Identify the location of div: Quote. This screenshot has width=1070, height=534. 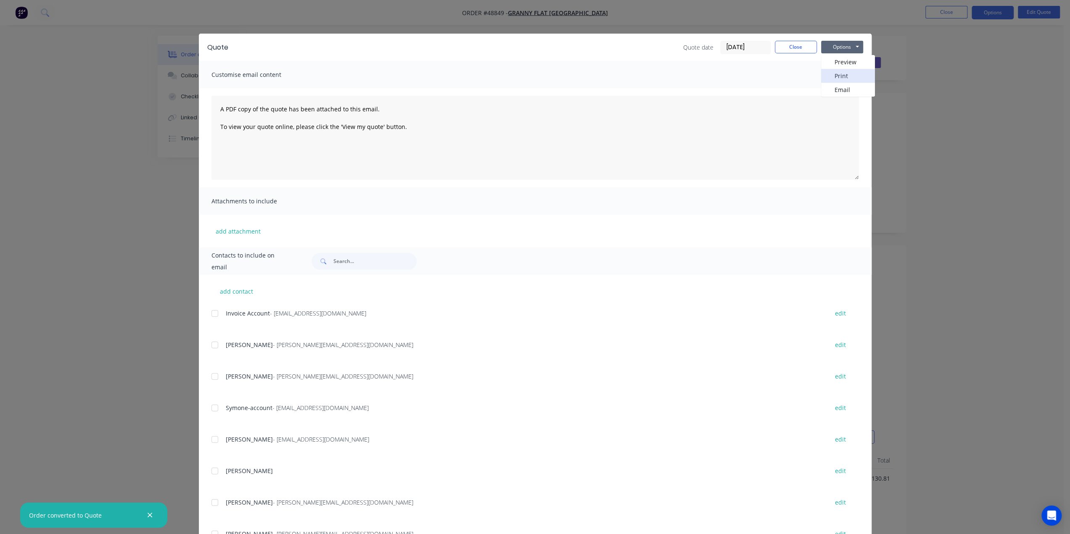
(218, 48).